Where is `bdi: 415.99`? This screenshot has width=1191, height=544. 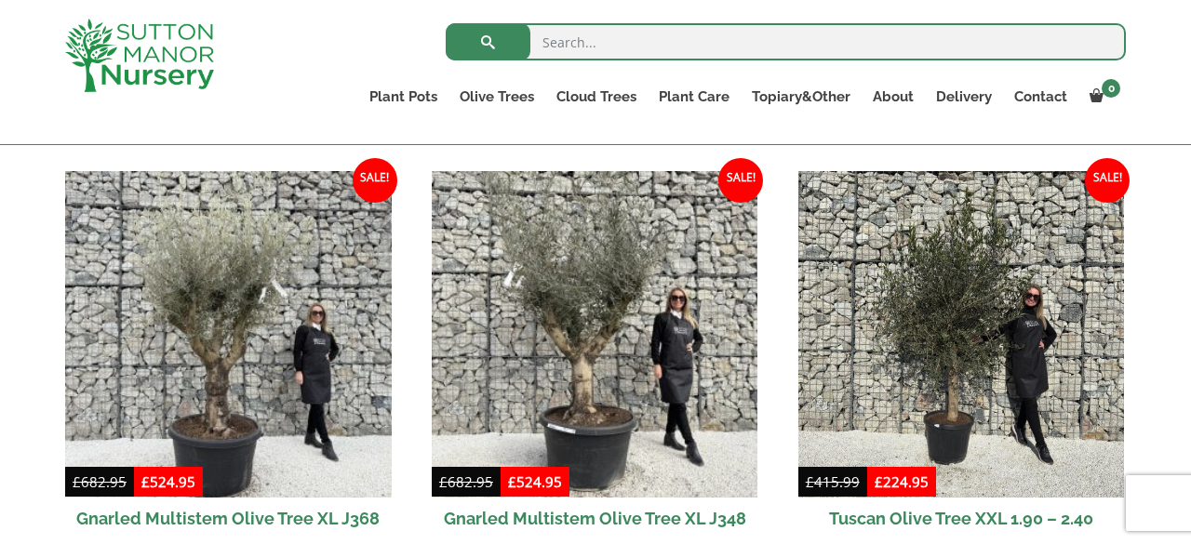
bdi: 415.99 is located at coordinates (833, 482).